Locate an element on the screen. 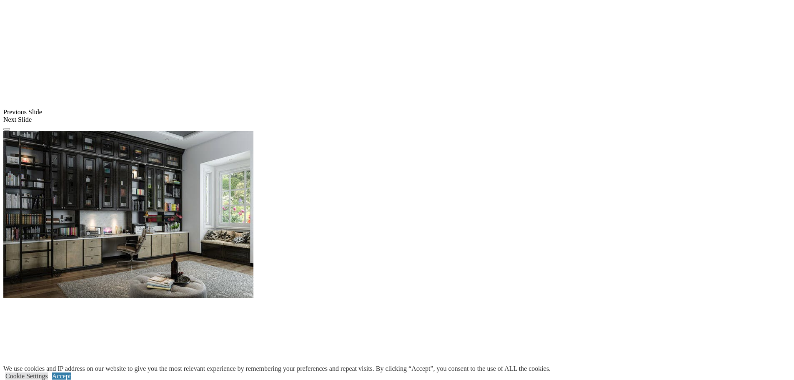  img: Banner for mobile view is located at coordinates (128, 214).